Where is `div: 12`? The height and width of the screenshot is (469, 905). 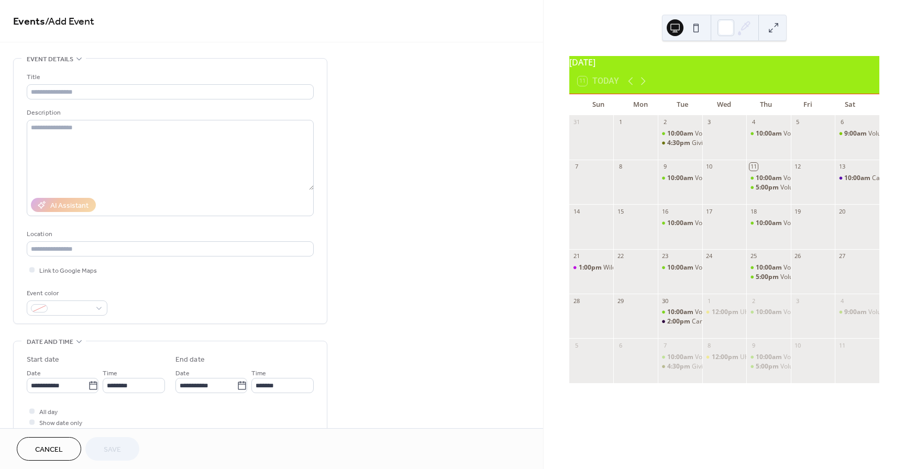 div: 12 is located at coordinates (798, 167).